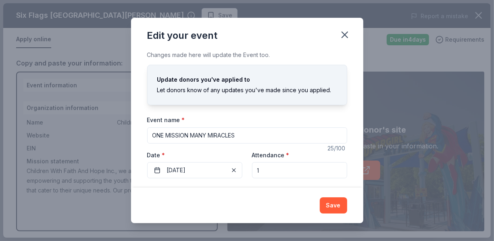  What do you see at coordinates (318, 190) in the screenshot?
I see `label: Apt/unit` at bounding box center [318, 190].